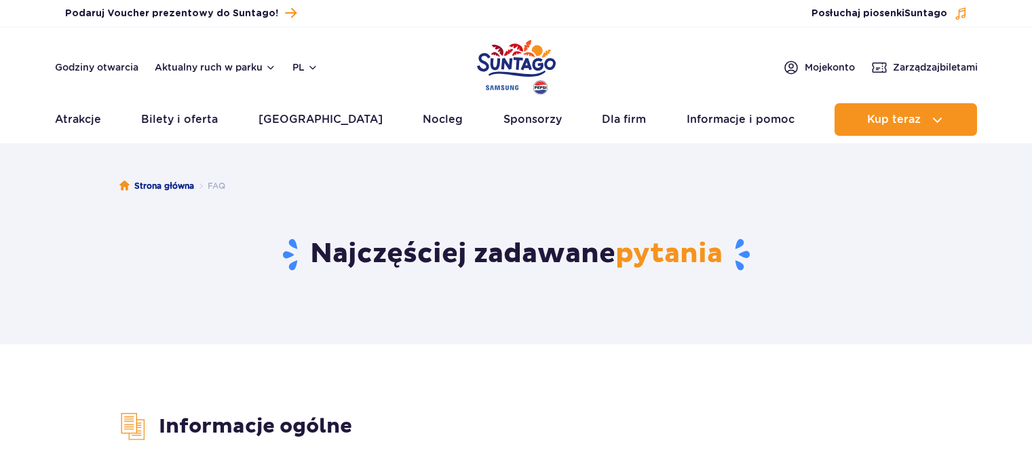 This screenshot has height=472, width=1032. What do you see at coordinates (624, 119) in the screenshot?
I see `a: Dla firm` at bounding box center [624, 119].